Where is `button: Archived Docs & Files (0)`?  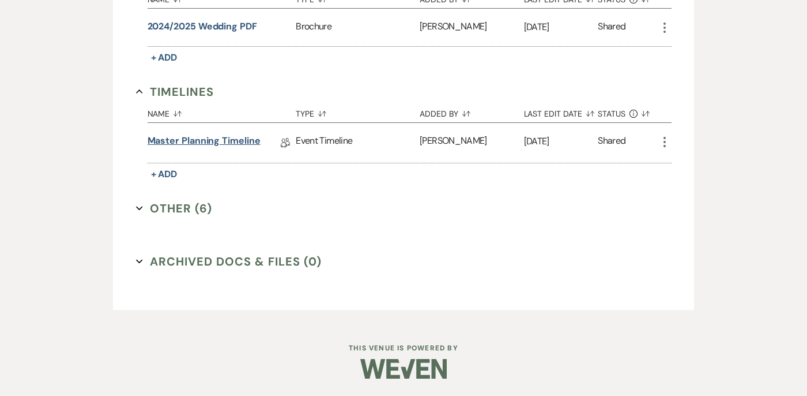
button: Archived Docs & Files (0) is located at coordinates (229, 261).